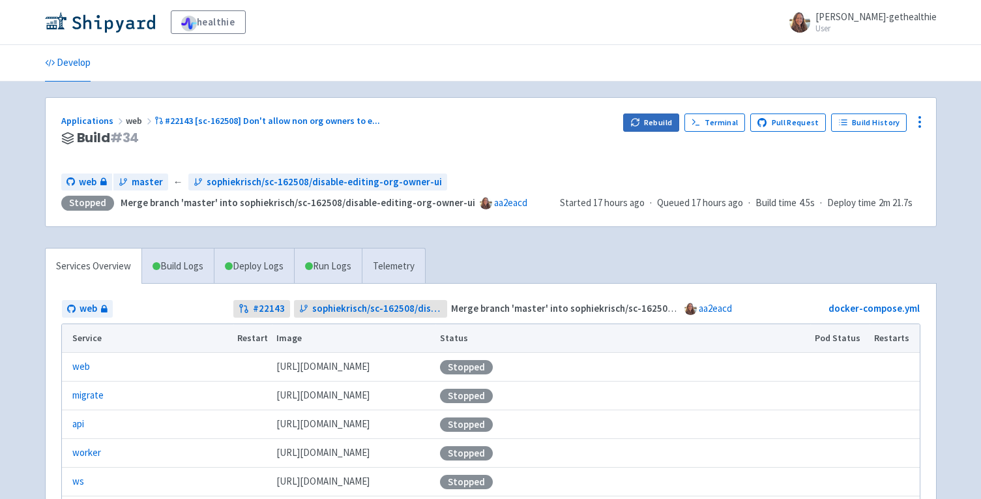  What do you see at coordinates (253, 338) in the screenshot?
I see `th: Restart` at bounding box center [253, 338].